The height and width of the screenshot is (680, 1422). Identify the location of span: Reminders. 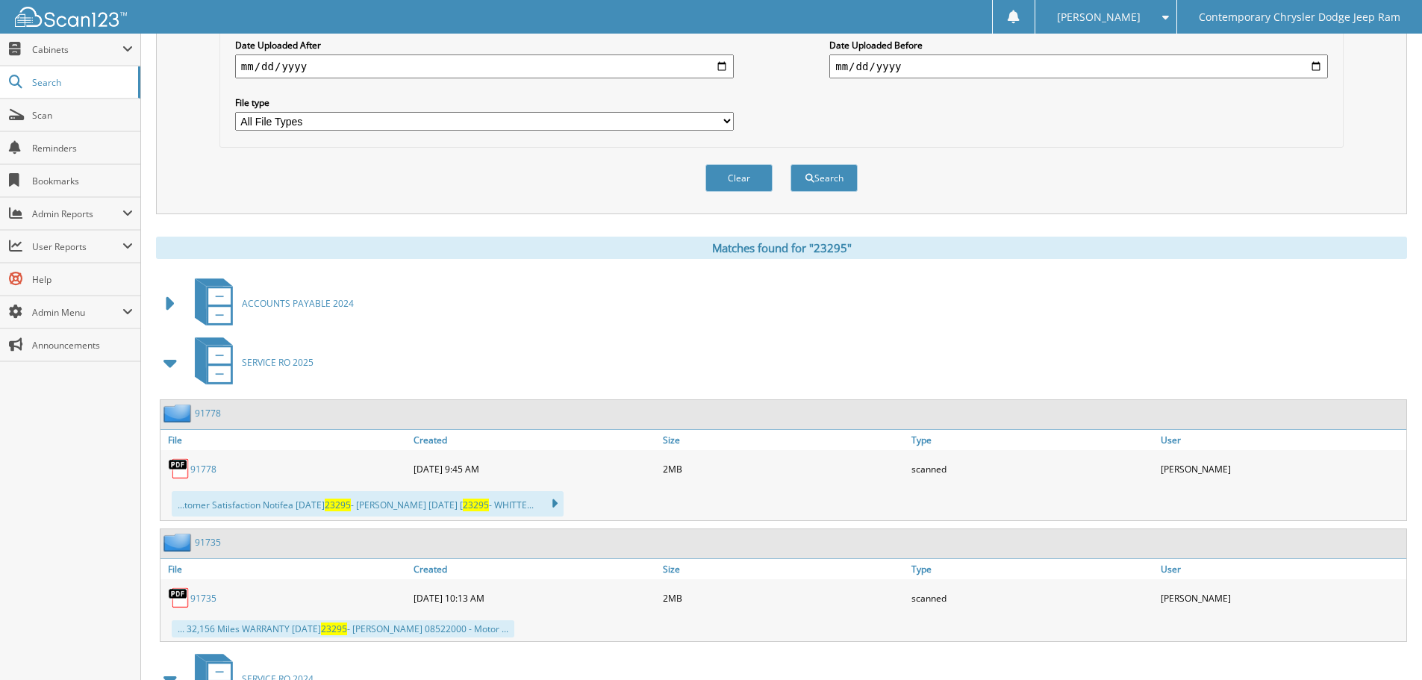
(82, 148).